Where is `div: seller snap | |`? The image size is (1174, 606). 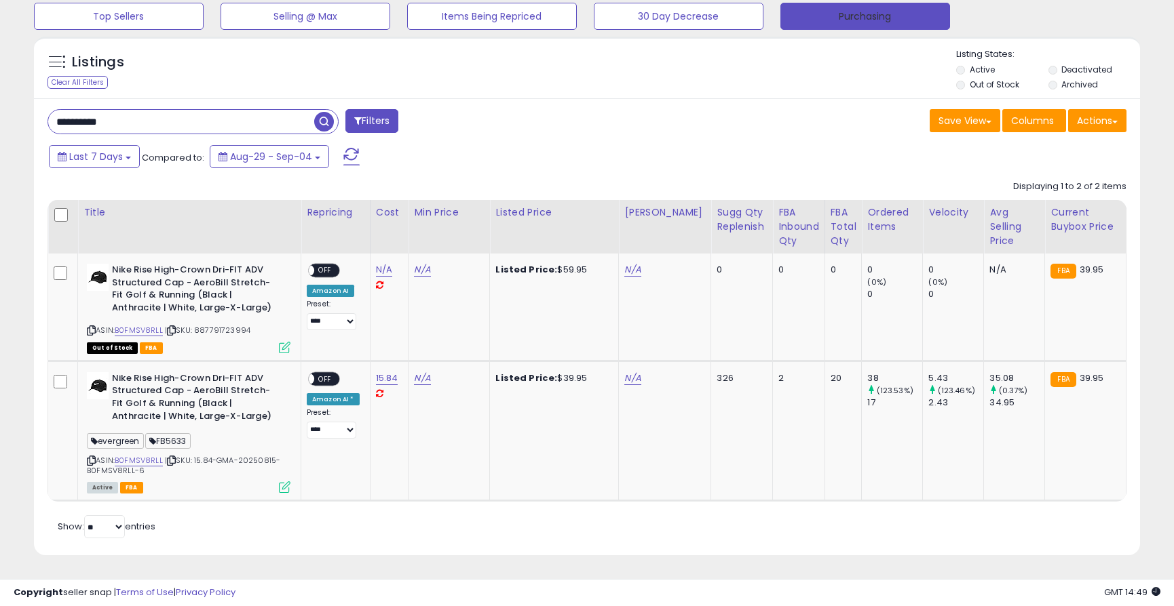 div: seller snap | | is located at coordinates (124, 593).